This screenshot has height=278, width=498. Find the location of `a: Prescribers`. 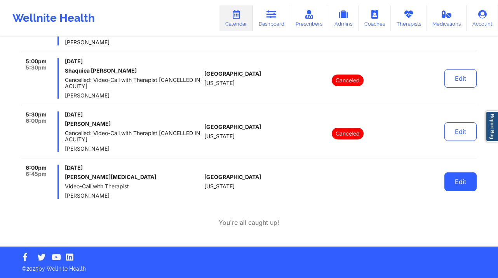

a: Prescribers is located at coordinates (309, 18).